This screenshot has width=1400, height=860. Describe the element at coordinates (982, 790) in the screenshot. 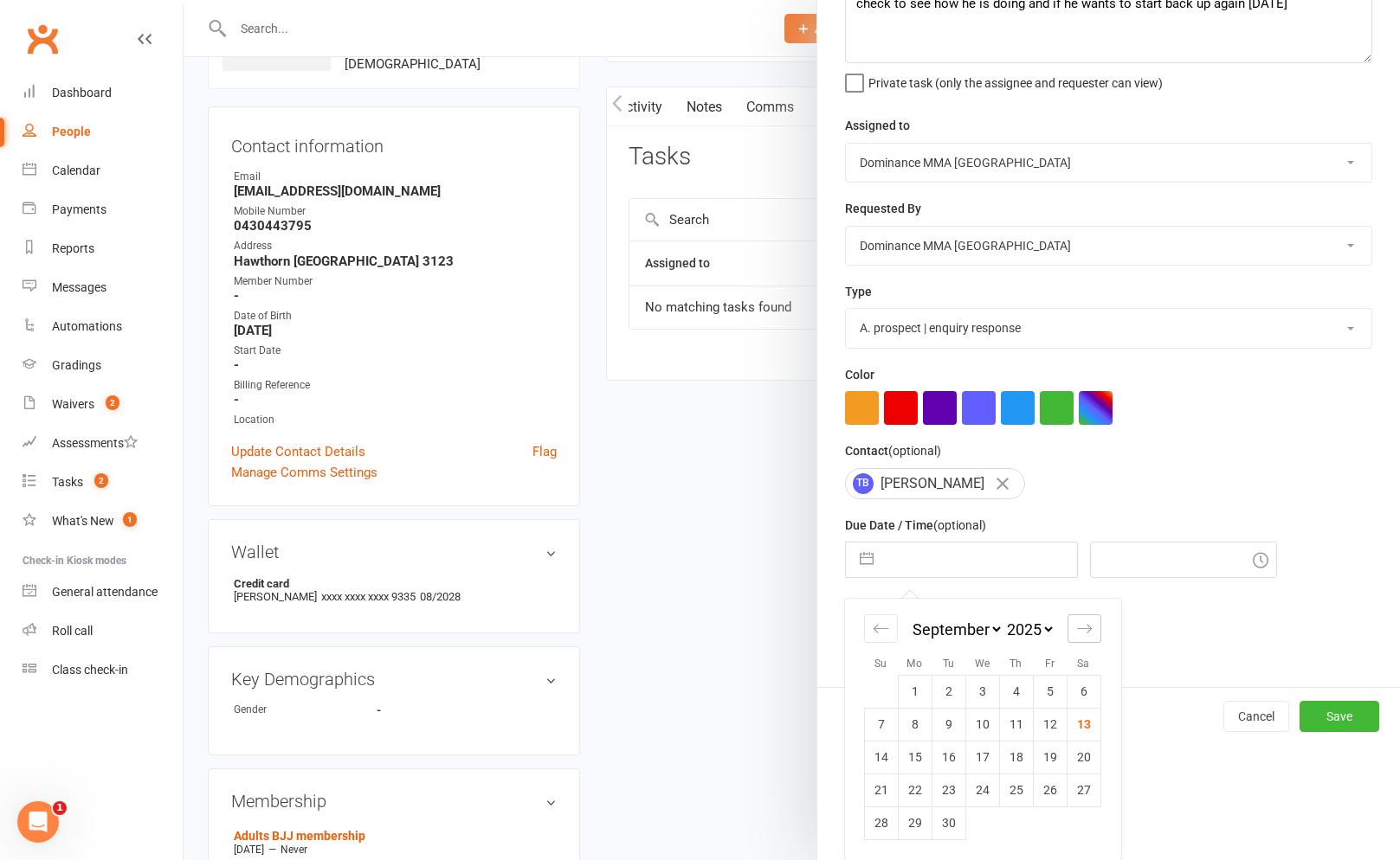

I see `td: Wednesday, September 24, 2025` at that location.